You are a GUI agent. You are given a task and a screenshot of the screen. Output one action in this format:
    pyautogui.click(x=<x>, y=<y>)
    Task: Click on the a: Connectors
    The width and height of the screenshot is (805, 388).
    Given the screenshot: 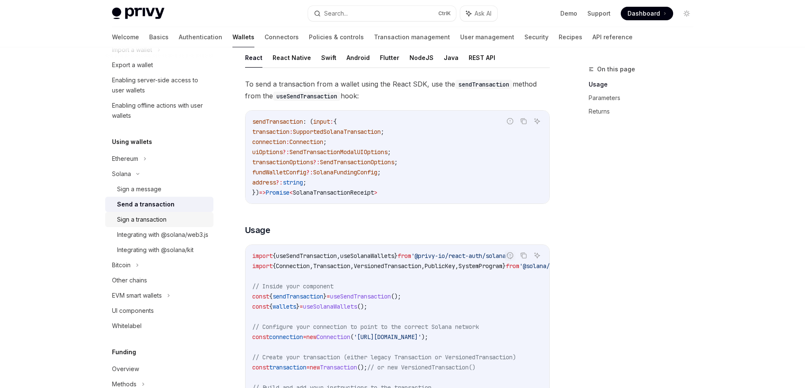 What is the action you would take?
    pyautogui.click(x=282, y=37)
    